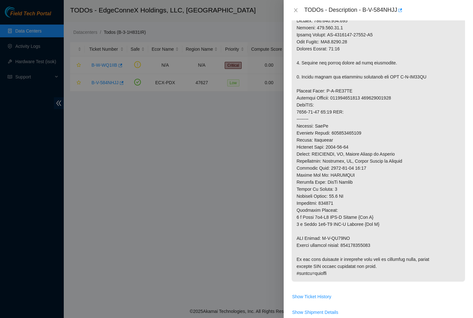 The height and width of the screenshot is (318, 473). Describe the element at coordinates (296, 10) in the screenshot. I see `span: close` at that location.